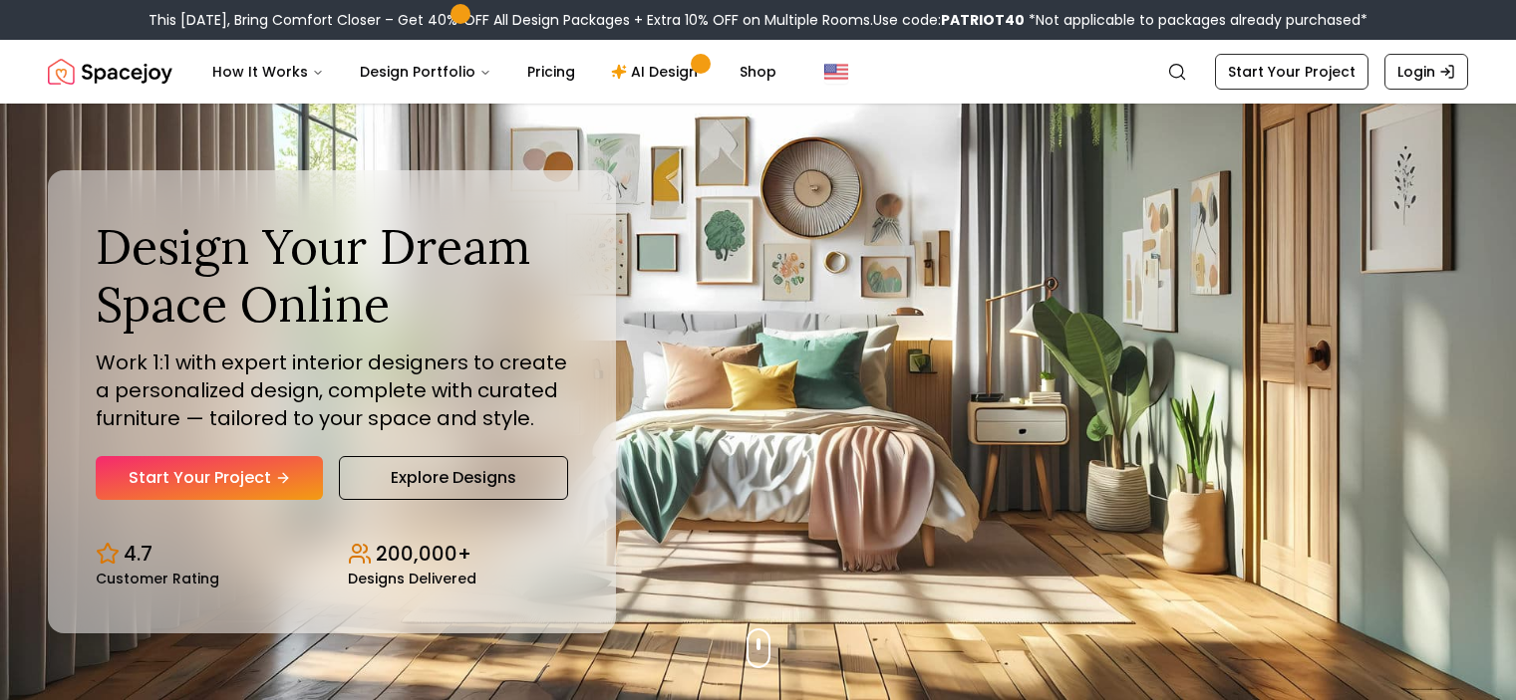  I want to click on a: Login, so click(1426, 72).